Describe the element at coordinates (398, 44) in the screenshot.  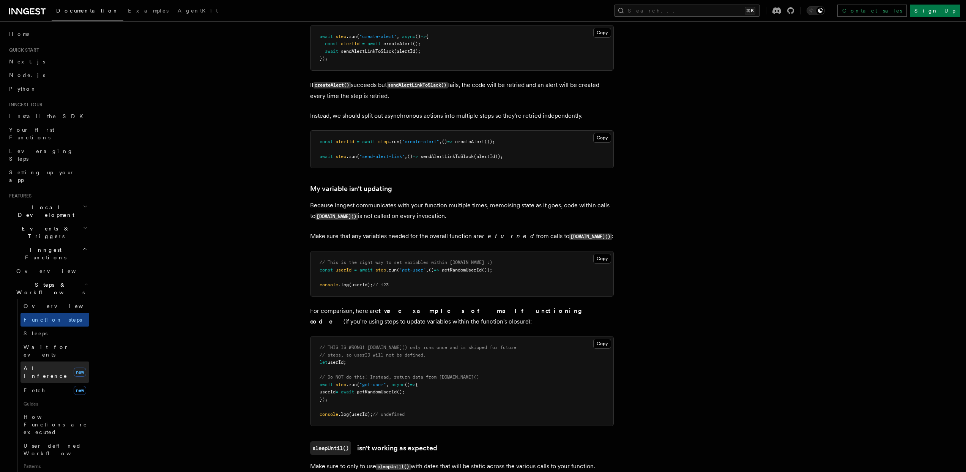
I see `span: createAlert` at that location.